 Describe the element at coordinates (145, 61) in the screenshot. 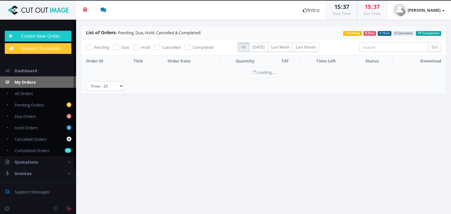

I see `th: Title` at that location.